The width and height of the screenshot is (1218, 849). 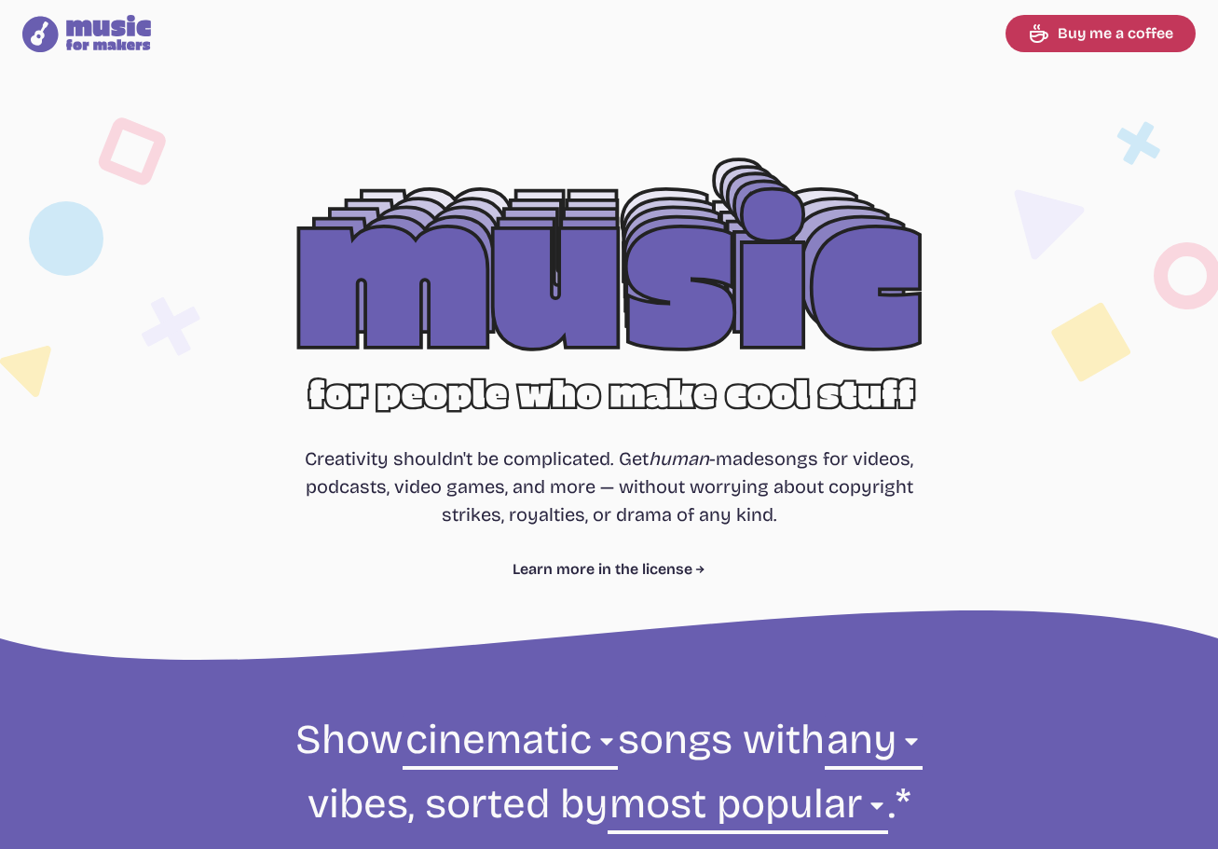 What do you see at coordinates (678, 459) in the screenshot?
I see `i: human` at bounding box center [678, 459].